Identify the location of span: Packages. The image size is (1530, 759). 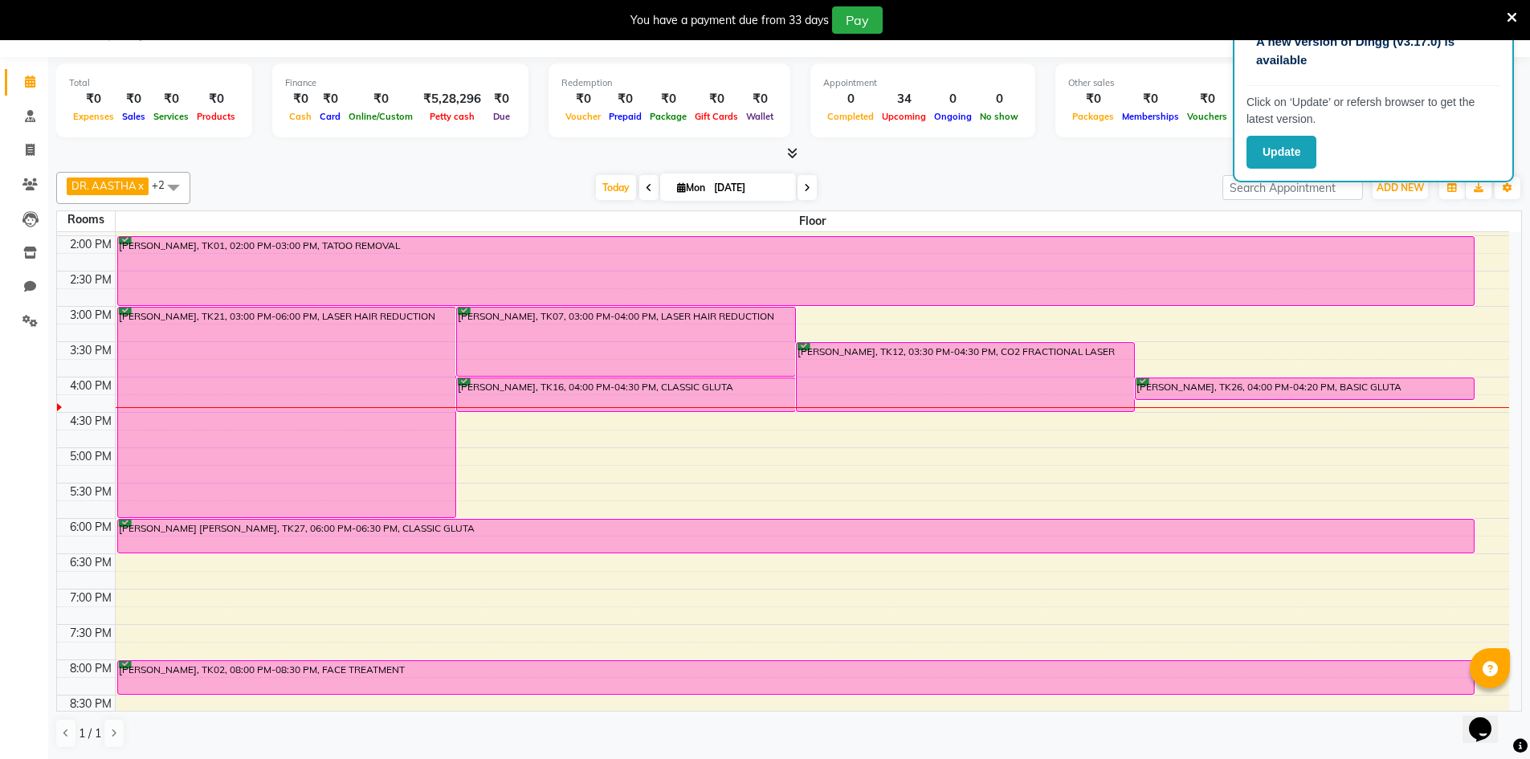
(1093, 116).